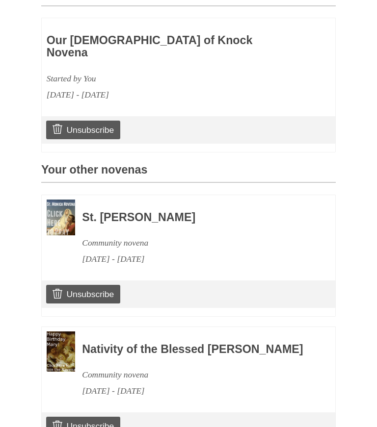 This screenshot has width=377, height=427. I want to click on div: Started by You, so click(160, 79).